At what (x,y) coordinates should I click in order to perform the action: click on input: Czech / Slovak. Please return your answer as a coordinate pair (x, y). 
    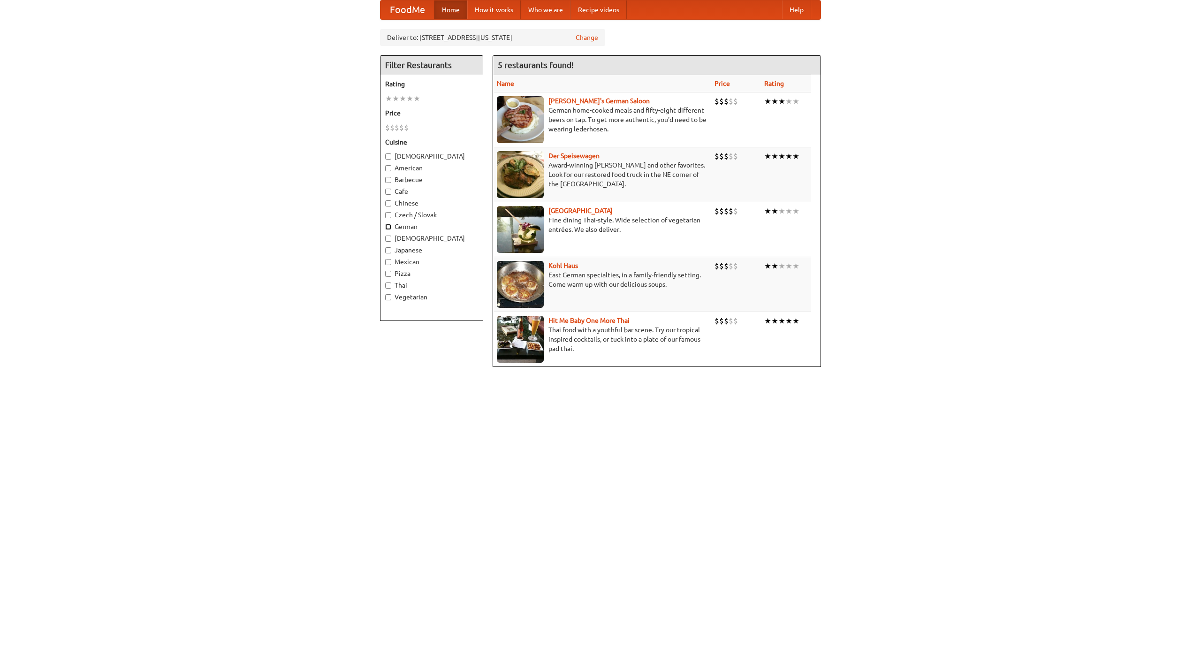
    Looking at the image, I should click on (388, 215).